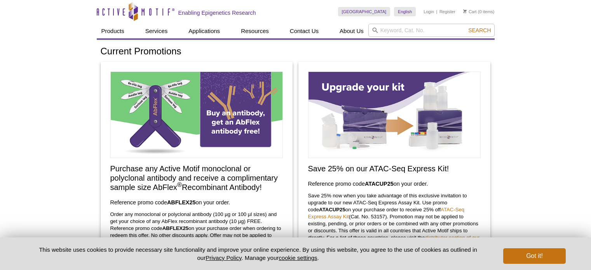 The image size is (591, 270). I want to click on img: Save on ATAC-Seq Express Assay Kit, so click(395, 115).